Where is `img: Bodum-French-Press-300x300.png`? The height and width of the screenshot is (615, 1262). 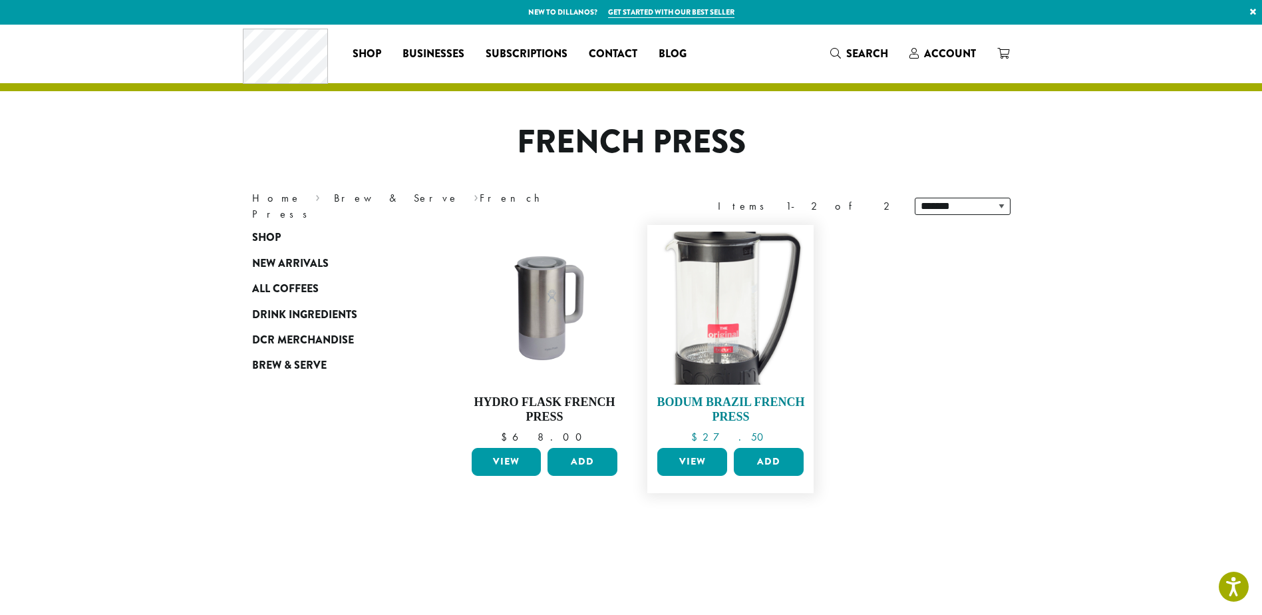 img: Bodum-French-Press-300x300.png is located at coordinates (730, 308).